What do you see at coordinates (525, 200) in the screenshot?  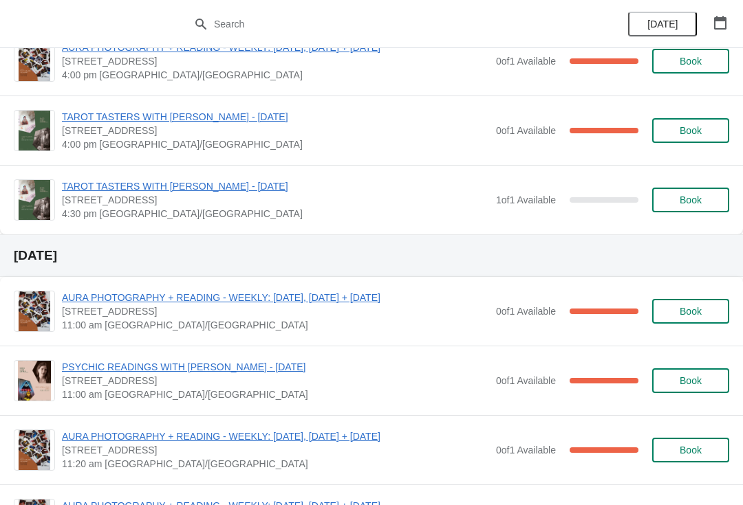 I see `span: 1 of 1 Available` at bounding box center [525, 200].